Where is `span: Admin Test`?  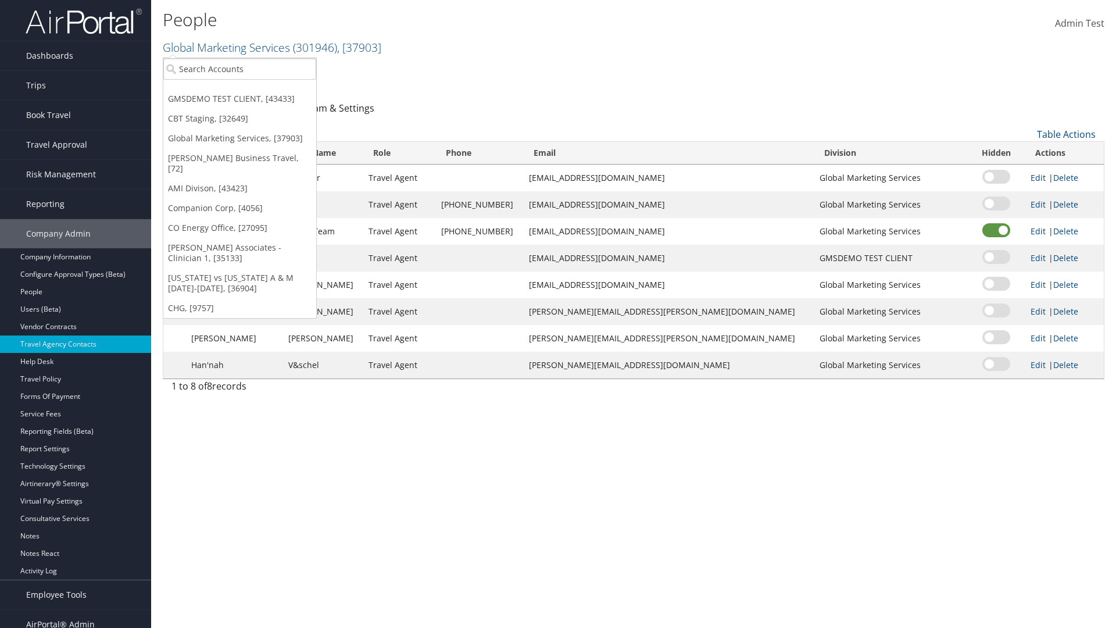
span: Admin Test is located at coordinates (1079, 23).